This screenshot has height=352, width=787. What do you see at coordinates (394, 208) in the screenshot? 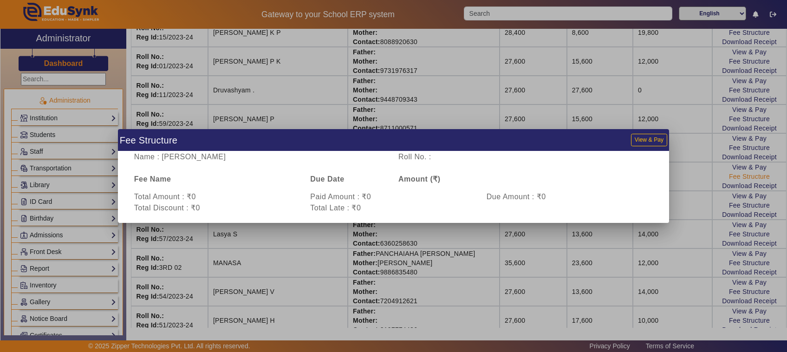
I see `div: Total Late : ₹0` at bounding box center [394, 208].